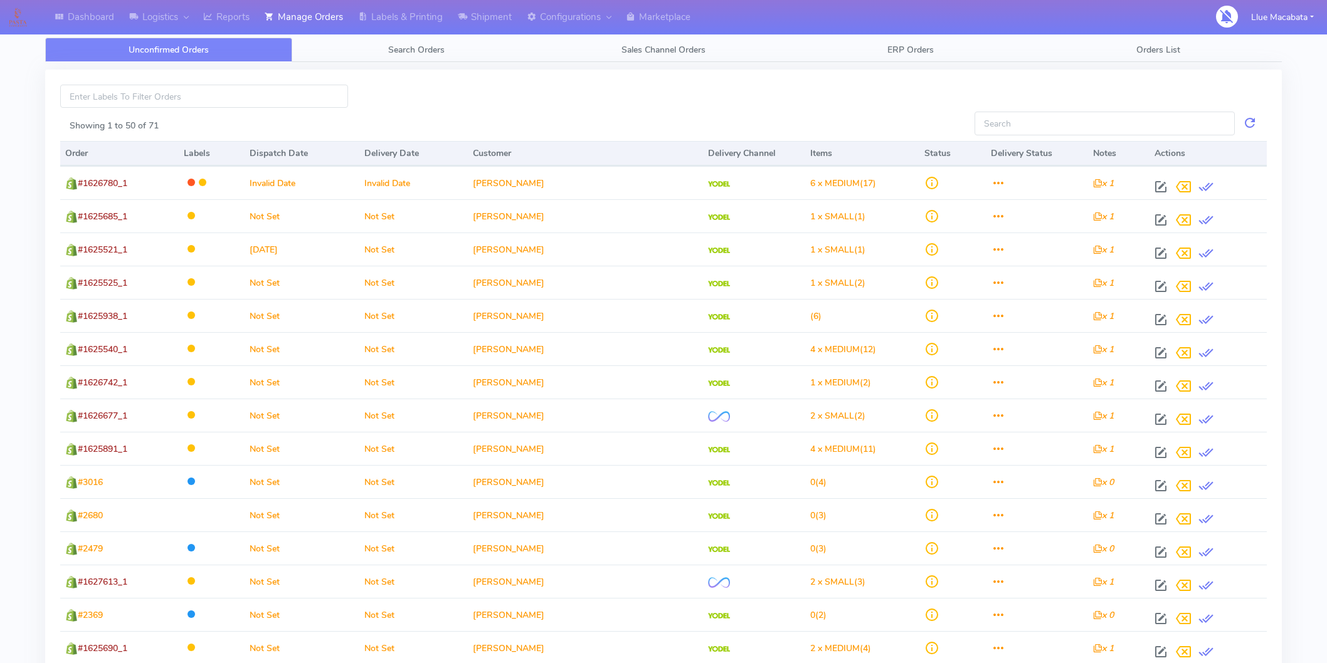 The height and width of the screenshot is (663, 1327). Describe the element at coordinates (102, 582) in the screenshot. I see `span: #1627613_1` at that location.